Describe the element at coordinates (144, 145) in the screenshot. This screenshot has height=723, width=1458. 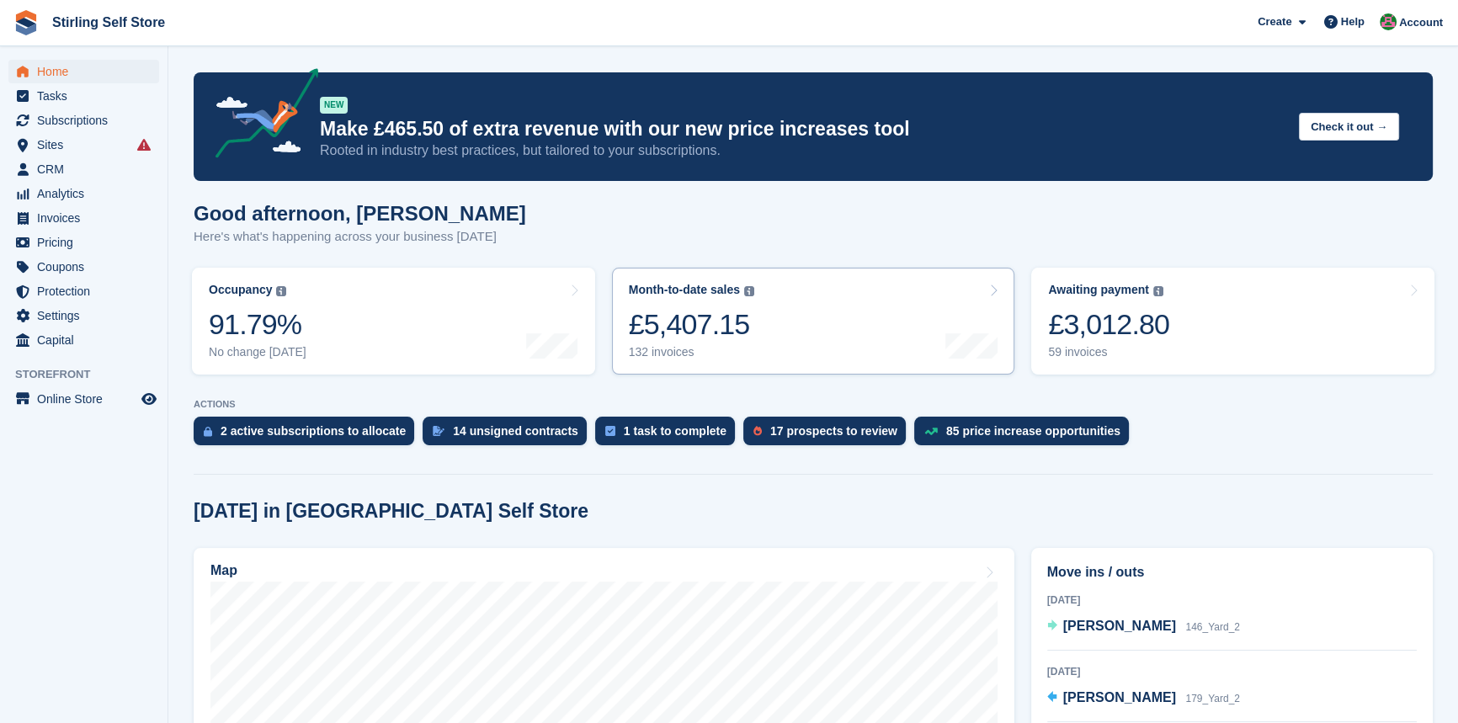
I see `i: Smart entry sync failures have occurred` at that location.